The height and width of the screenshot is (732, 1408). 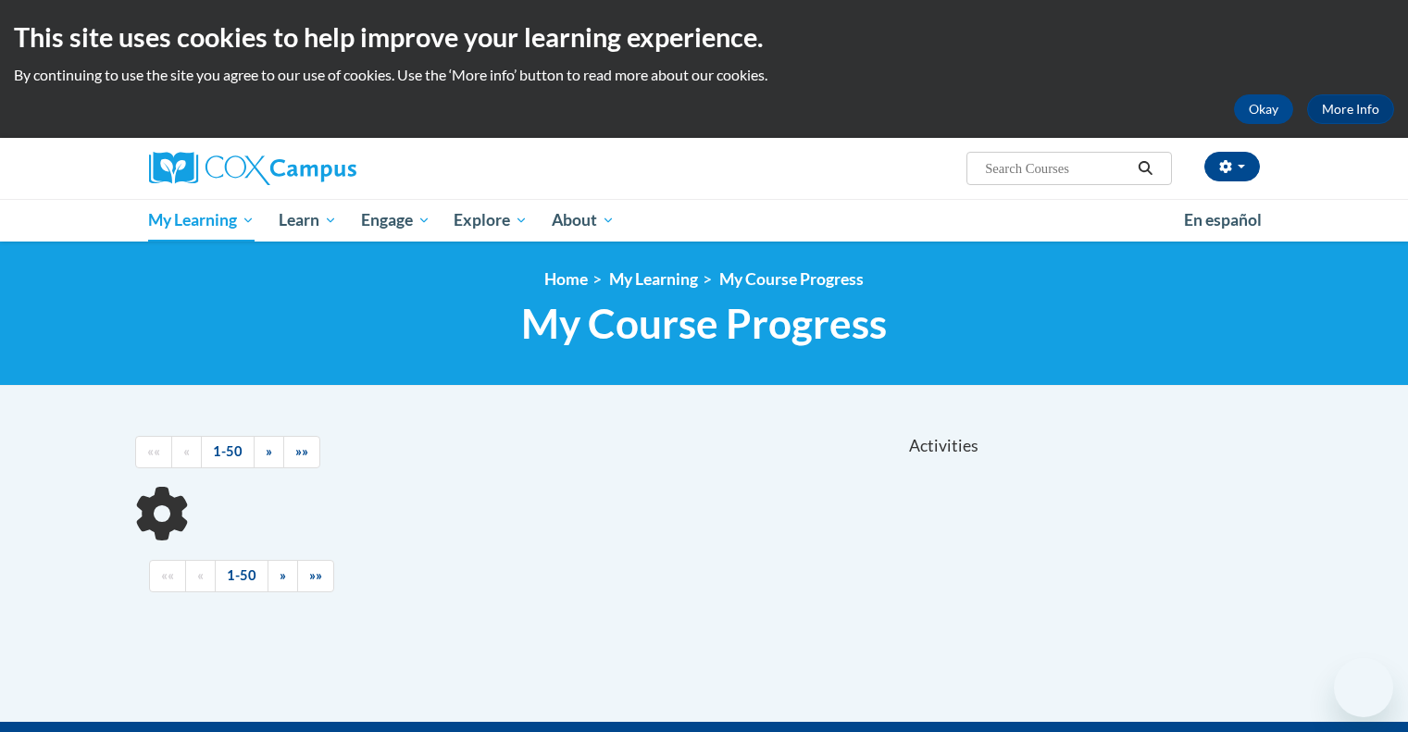 I want to click on span: Learn, so click(x=307, y=220).